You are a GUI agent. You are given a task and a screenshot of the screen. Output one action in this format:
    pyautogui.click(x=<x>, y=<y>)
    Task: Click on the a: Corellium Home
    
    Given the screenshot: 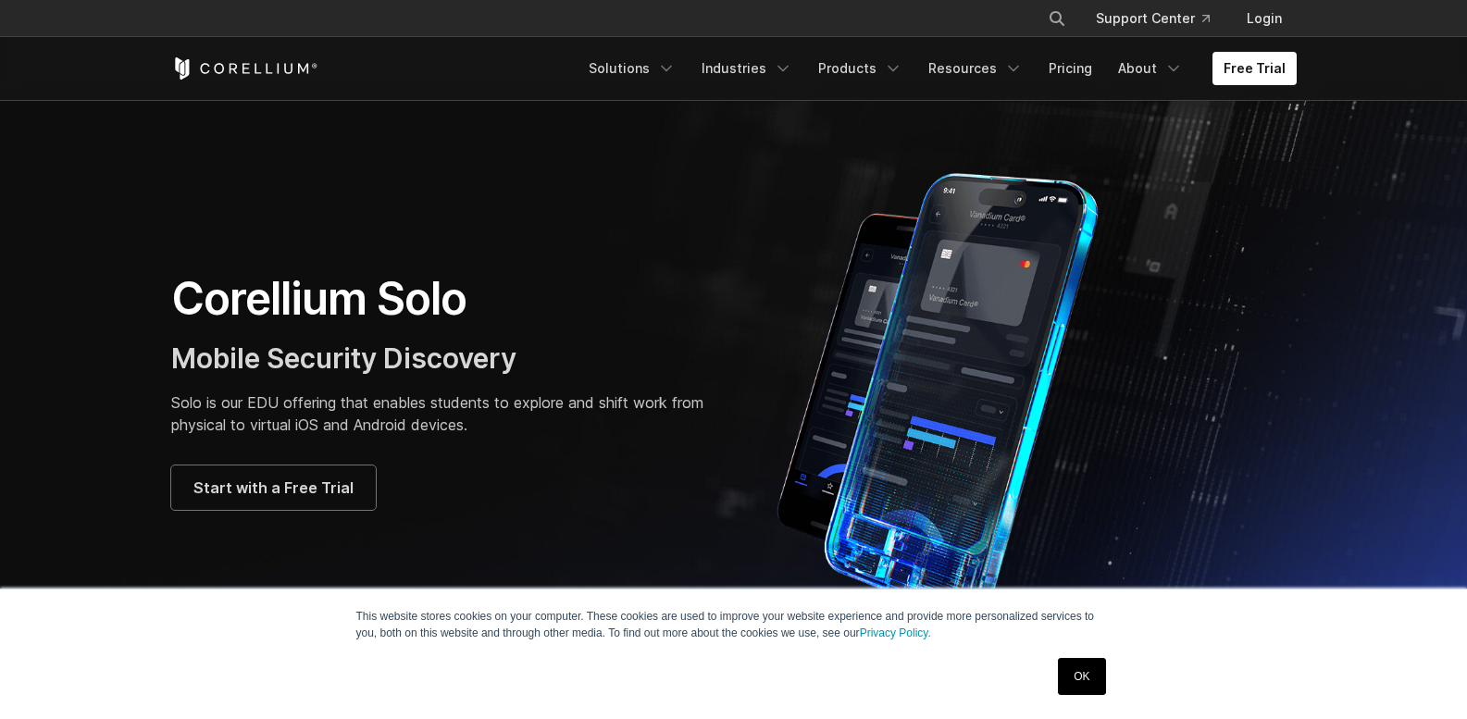 What is the action you would take?
    pyautogui.click(x=244, y=68)
    